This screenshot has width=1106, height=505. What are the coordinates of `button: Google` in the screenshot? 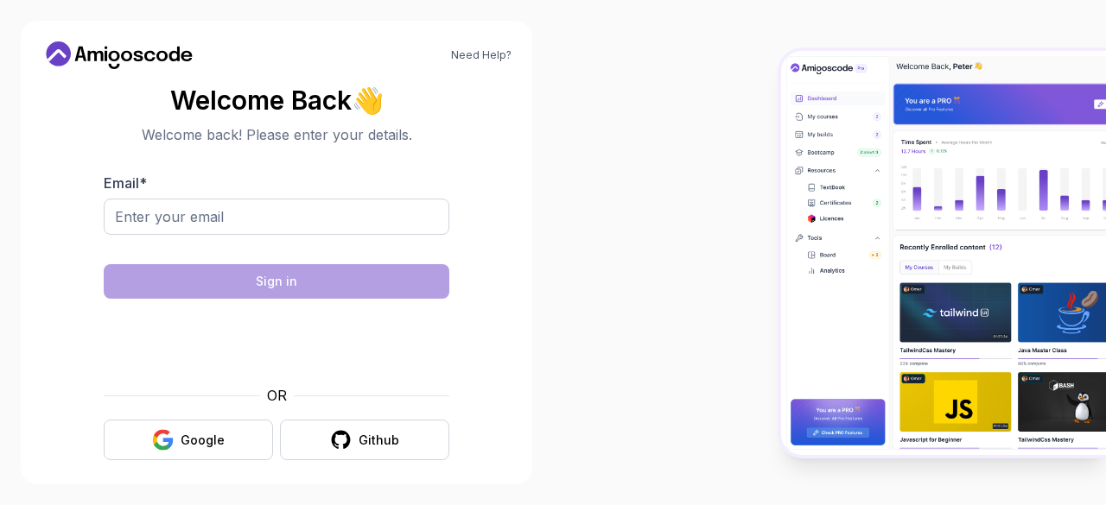 It's located at (188, 440).